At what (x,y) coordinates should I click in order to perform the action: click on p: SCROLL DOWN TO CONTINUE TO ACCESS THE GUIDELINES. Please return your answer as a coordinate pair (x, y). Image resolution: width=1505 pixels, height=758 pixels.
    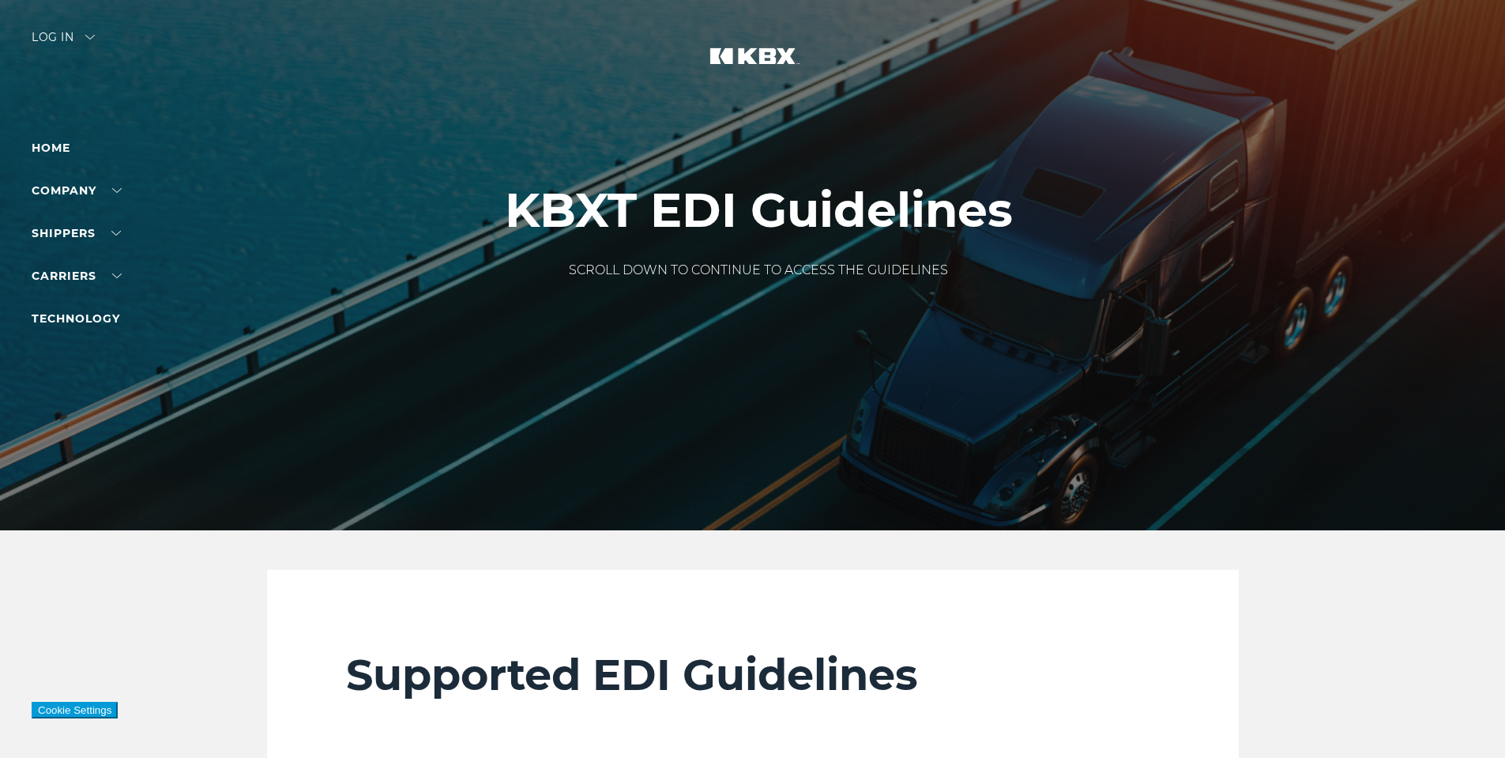
    Looking at the image, I should click on (758, 270).